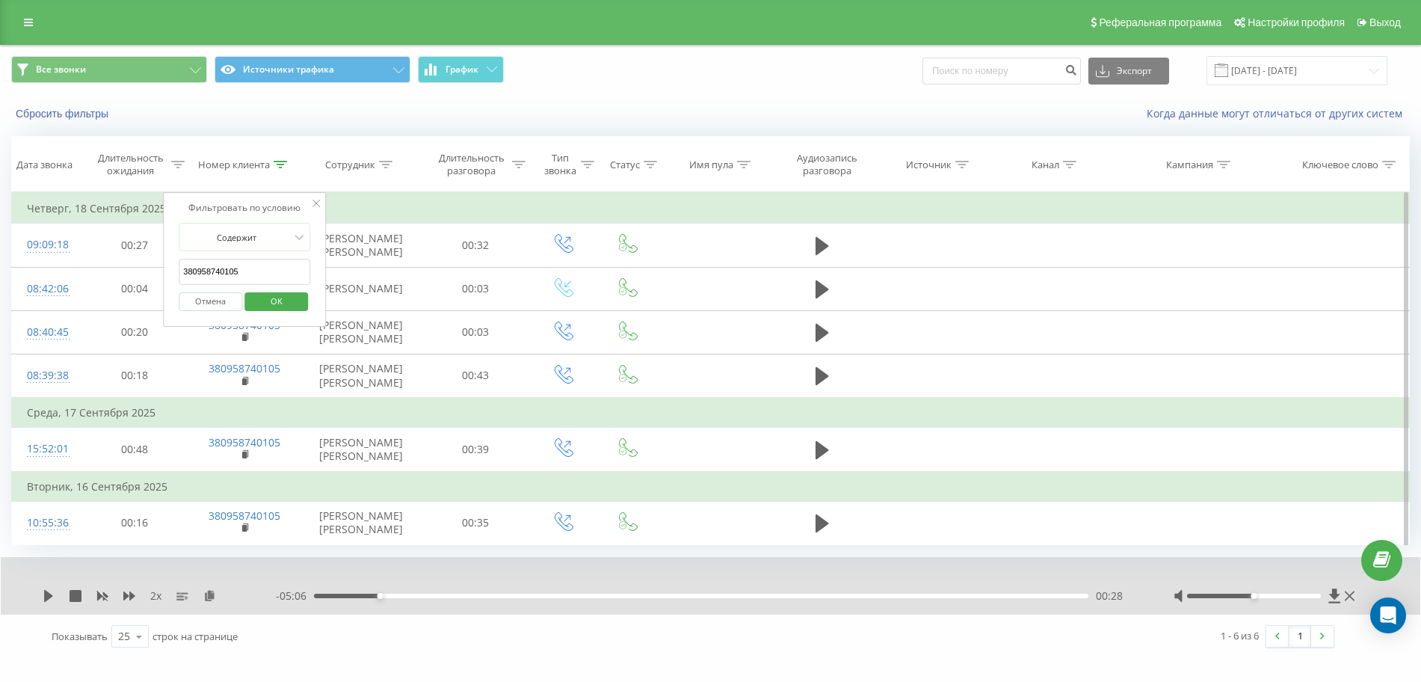 The height and width of the screenshot is (682, 1421). Describe the element at coordinates (155, 596) in the screenshot. I see `span: 2 x` at that location.